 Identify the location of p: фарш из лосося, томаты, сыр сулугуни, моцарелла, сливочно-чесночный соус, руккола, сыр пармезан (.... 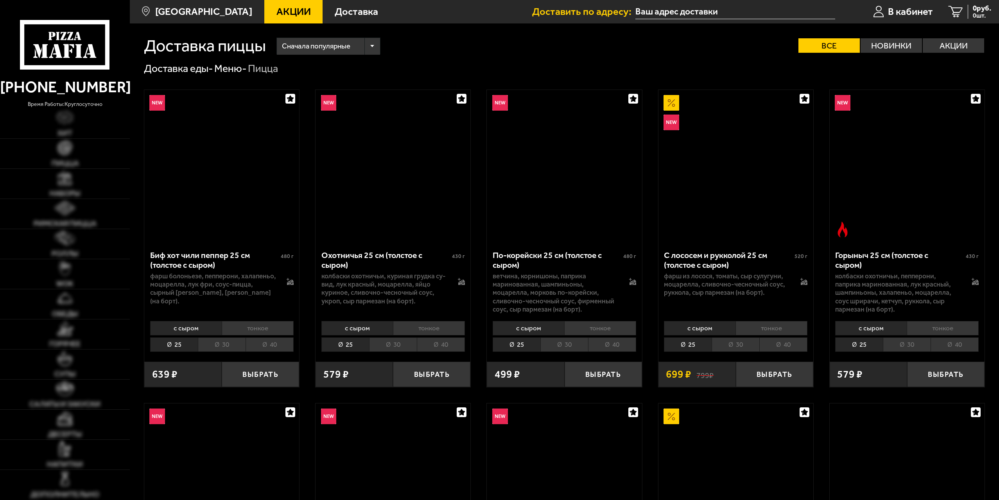
(727, 285).